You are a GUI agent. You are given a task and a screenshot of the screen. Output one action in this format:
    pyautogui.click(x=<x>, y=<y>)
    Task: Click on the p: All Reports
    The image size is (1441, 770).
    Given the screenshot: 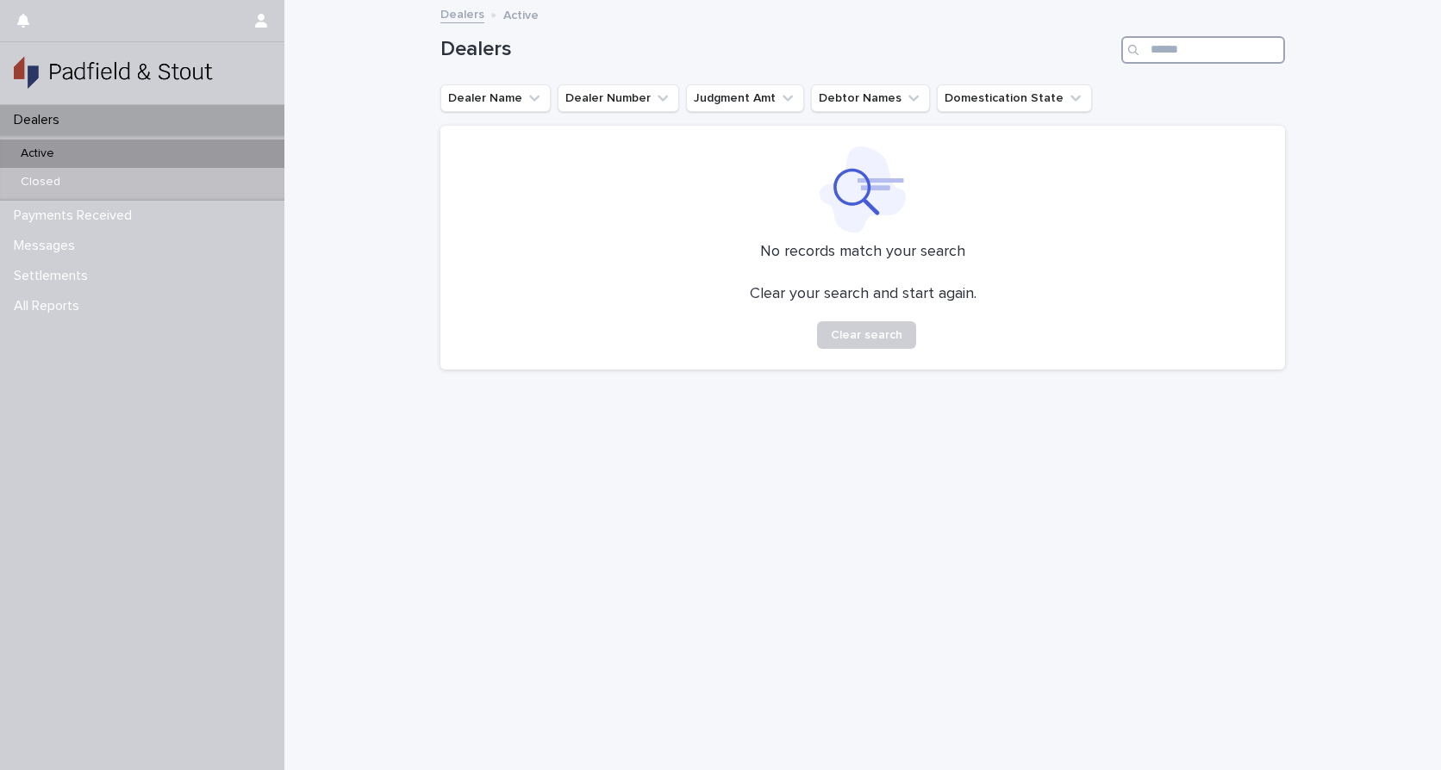 What is the action you would take?
    pyautogui.click(x=50, y=306)
    